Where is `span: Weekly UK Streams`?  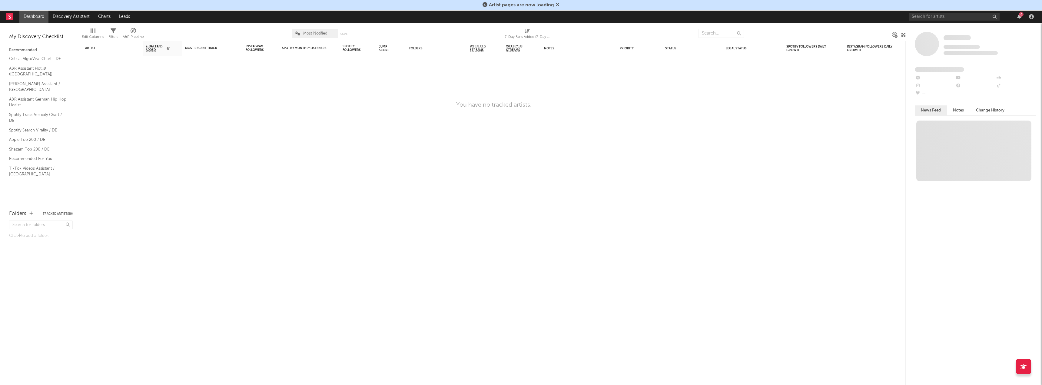
span: Weekly UK Streams is located at coordinates (517, 48).